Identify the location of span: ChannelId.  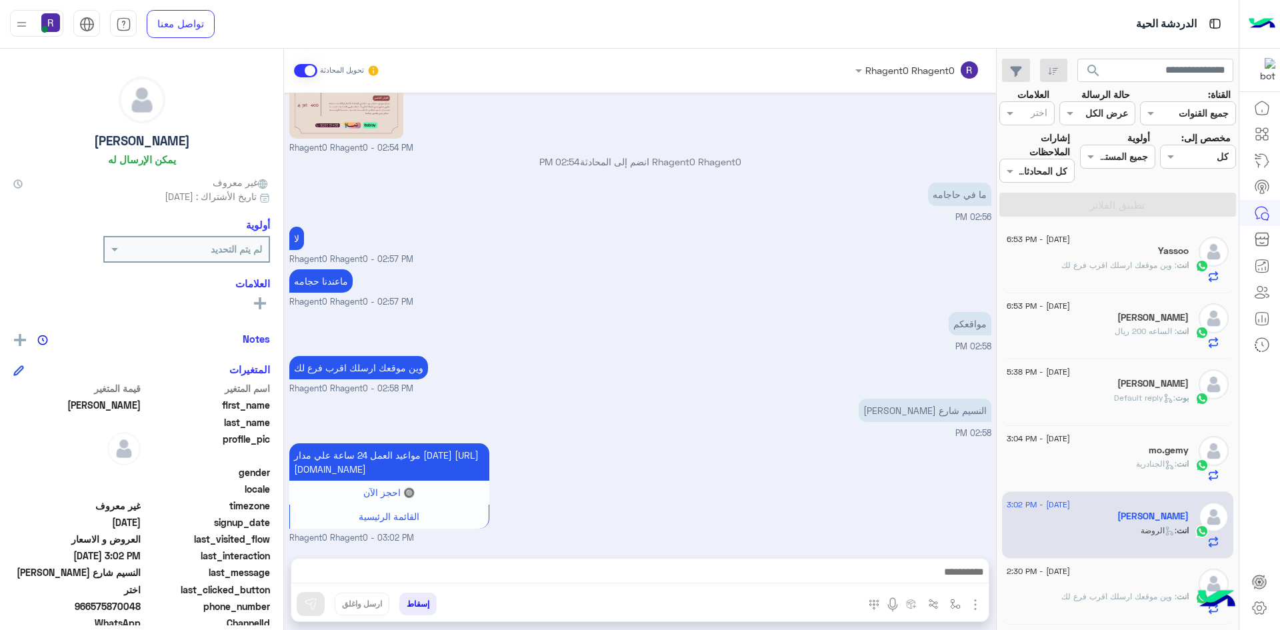
(207, 623).